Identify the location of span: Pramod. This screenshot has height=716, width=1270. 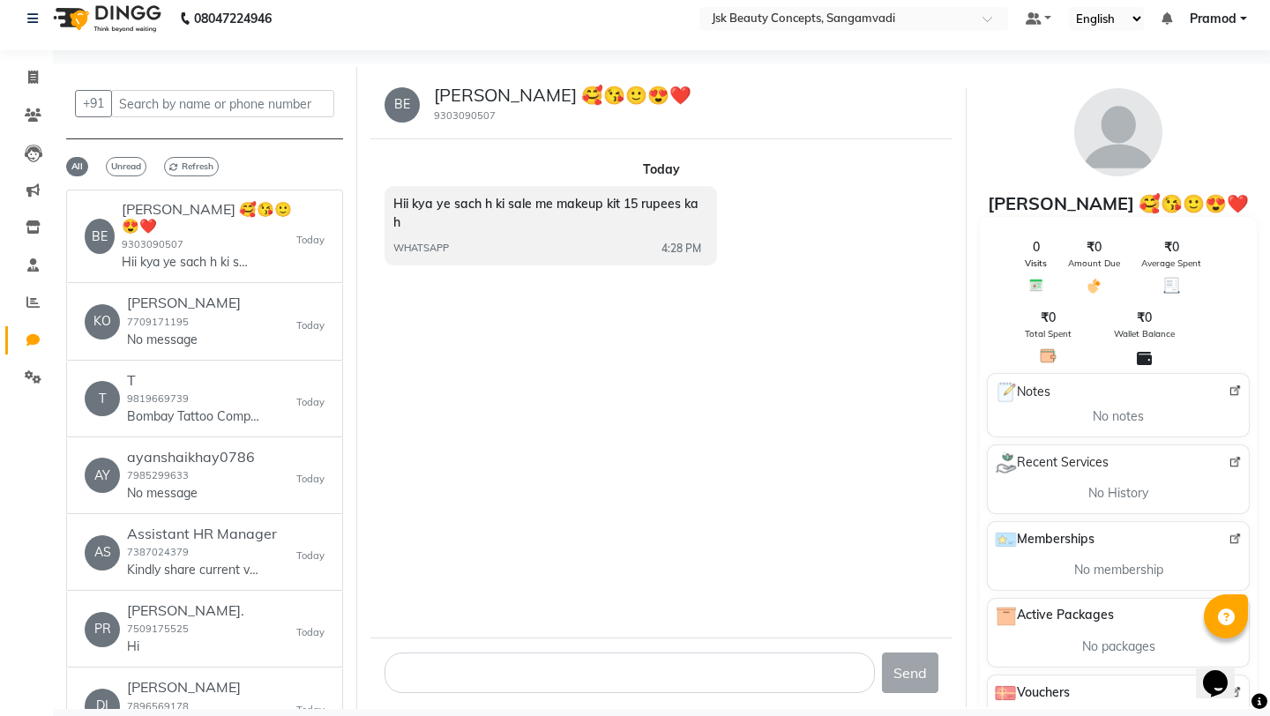
(1213, 19).